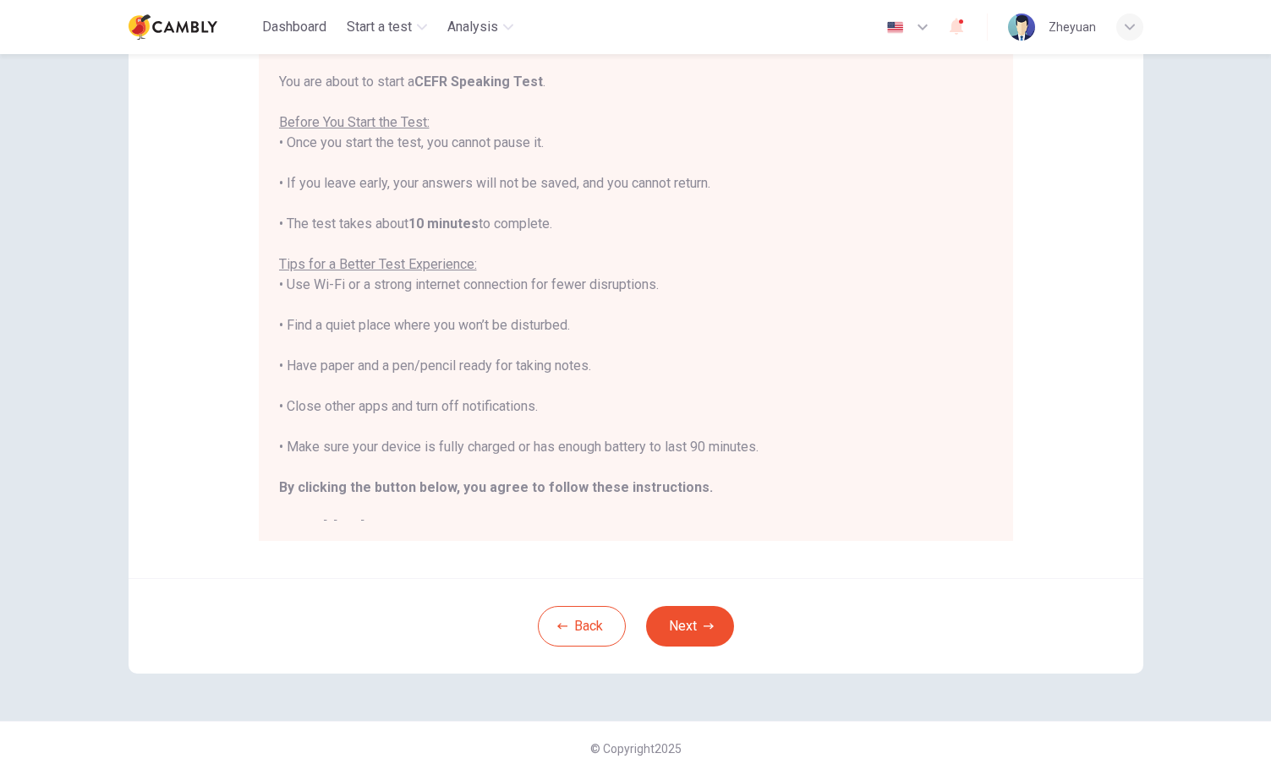 Image resolution: width=1271 pixels, height=775 pixels. I want to click on div: Zheyuan, so click(1072, 27).